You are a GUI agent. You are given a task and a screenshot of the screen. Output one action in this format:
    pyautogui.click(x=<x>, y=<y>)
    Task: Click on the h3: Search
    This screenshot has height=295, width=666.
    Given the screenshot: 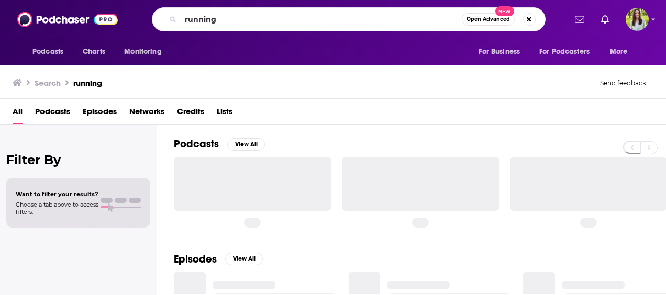 What is the action you would take?
    pyautogui.click(x=48, y=83)
    